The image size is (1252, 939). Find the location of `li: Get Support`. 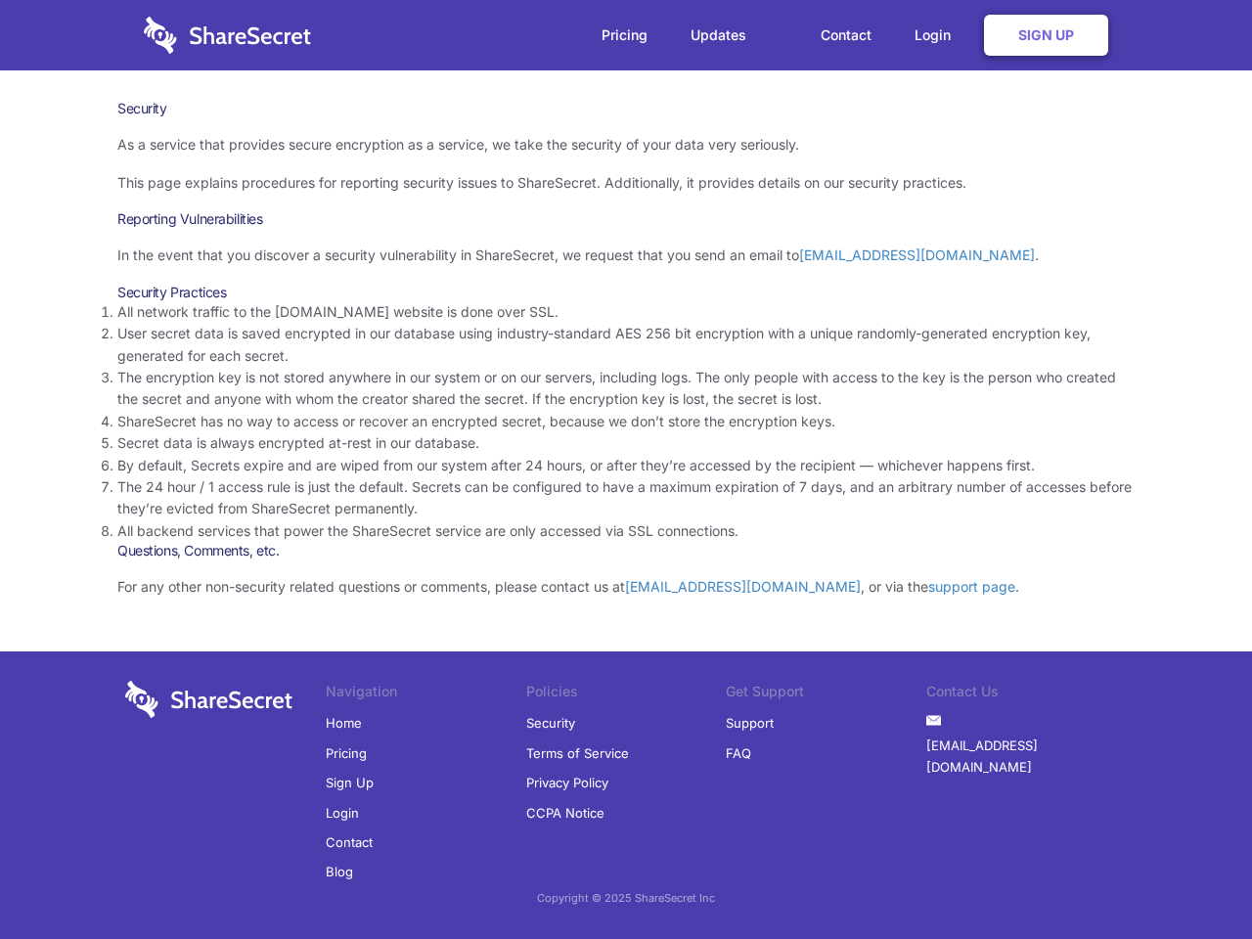

li: Get Support is located at coordinates (825, 694).